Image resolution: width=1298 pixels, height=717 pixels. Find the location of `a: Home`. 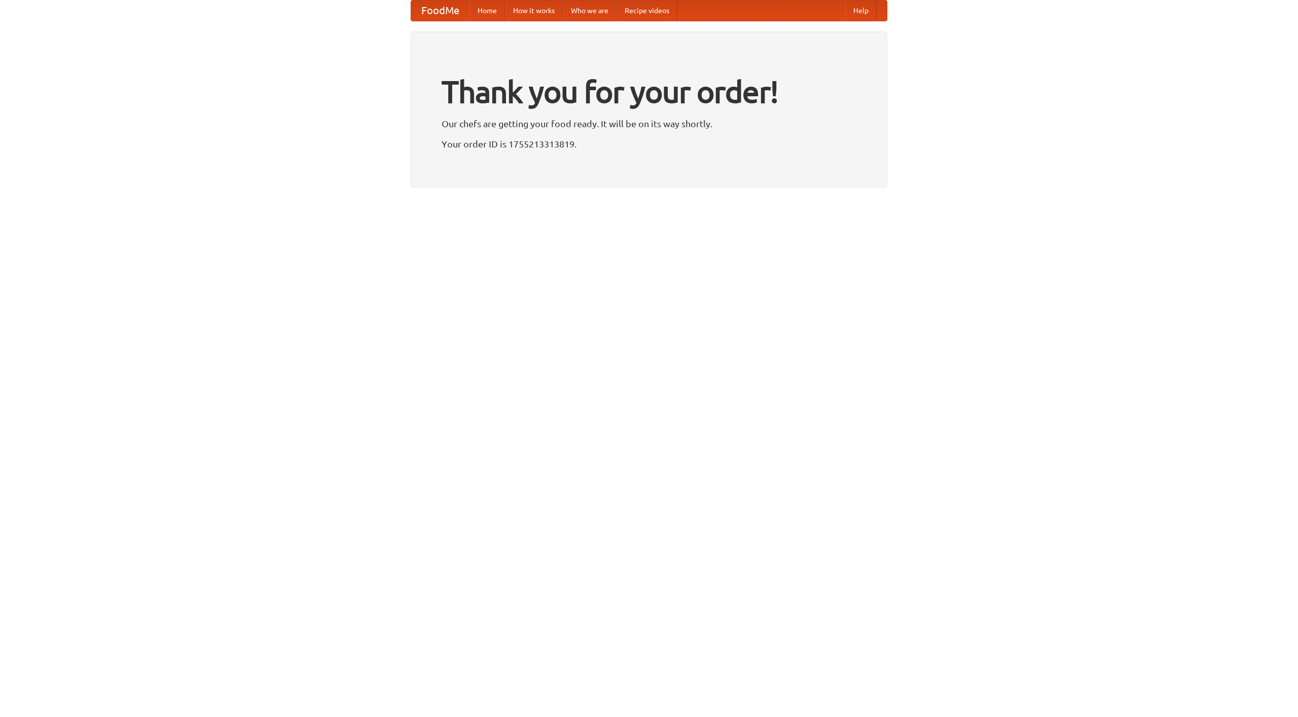

a: Home is located at coordinates (487, 11).